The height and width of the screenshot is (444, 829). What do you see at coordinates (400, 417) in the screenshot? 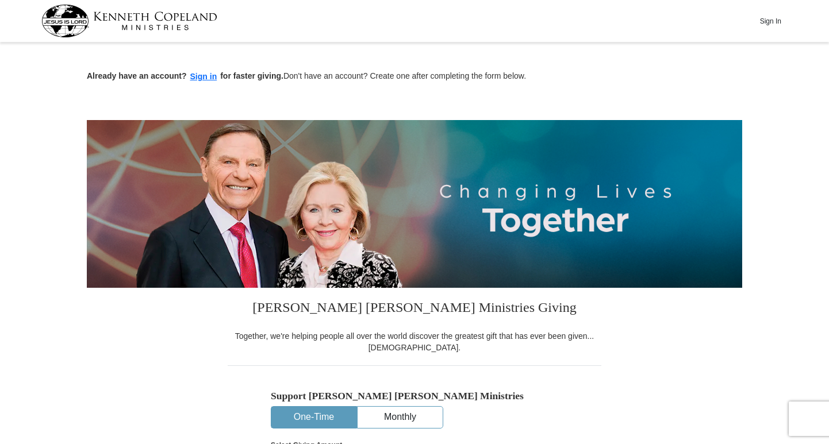
I see `button: Monthly` at bounding box center [400, 417].